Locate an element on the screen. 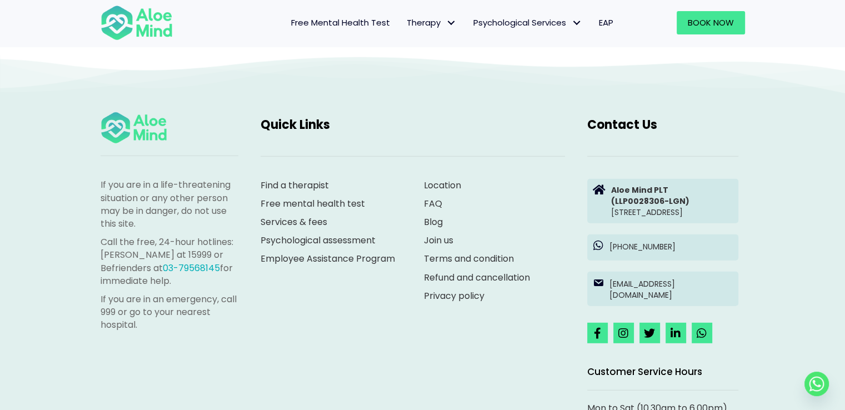 This screenshot has width=845, height=410. a: Free mental health test is located at coordinates (313, 203).